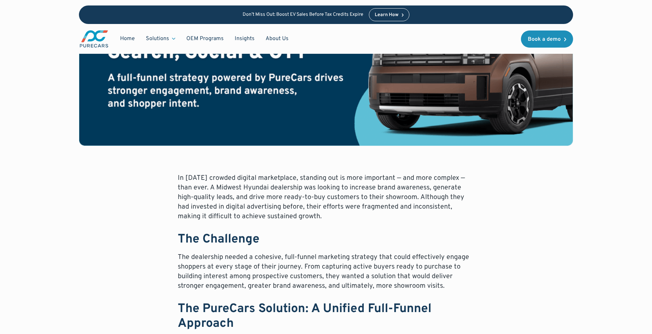 This screenshot has width=652, height=334. Describe the element at coordinates (303, 15) in the screenshot. I see `p: Don’t Miss Out: Boost EV Sales Before Tax Credits Expire` at that location.